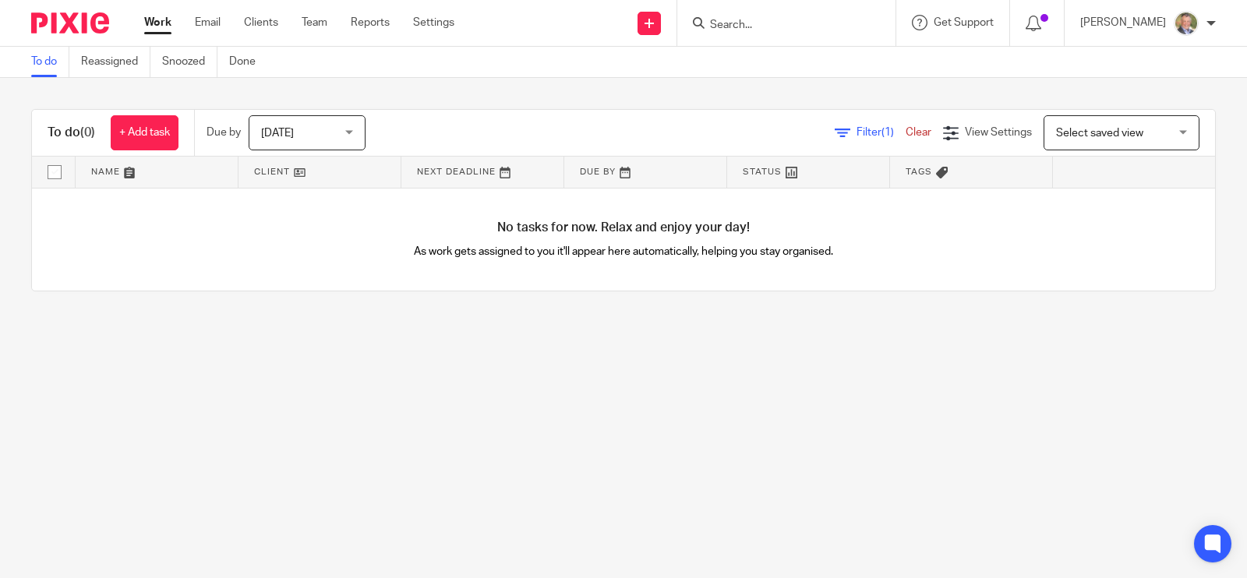 The image size is (1247, 578). I want to click on a: Team, so click(314, 23).